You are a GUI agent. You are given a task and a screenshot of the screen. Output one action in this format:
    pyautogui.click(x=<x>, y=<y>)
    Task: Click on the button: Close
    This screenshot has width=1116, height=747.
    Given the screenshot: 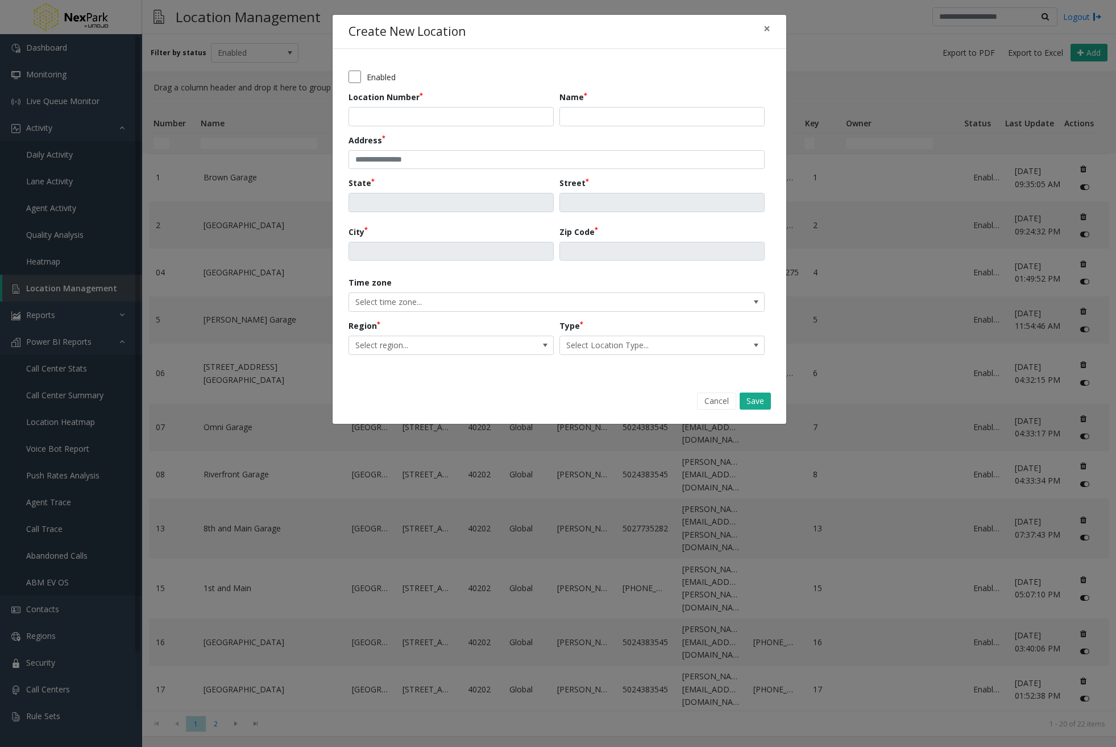 What is the action you would take?
    pyautogui.click(x=767, y=28)
    